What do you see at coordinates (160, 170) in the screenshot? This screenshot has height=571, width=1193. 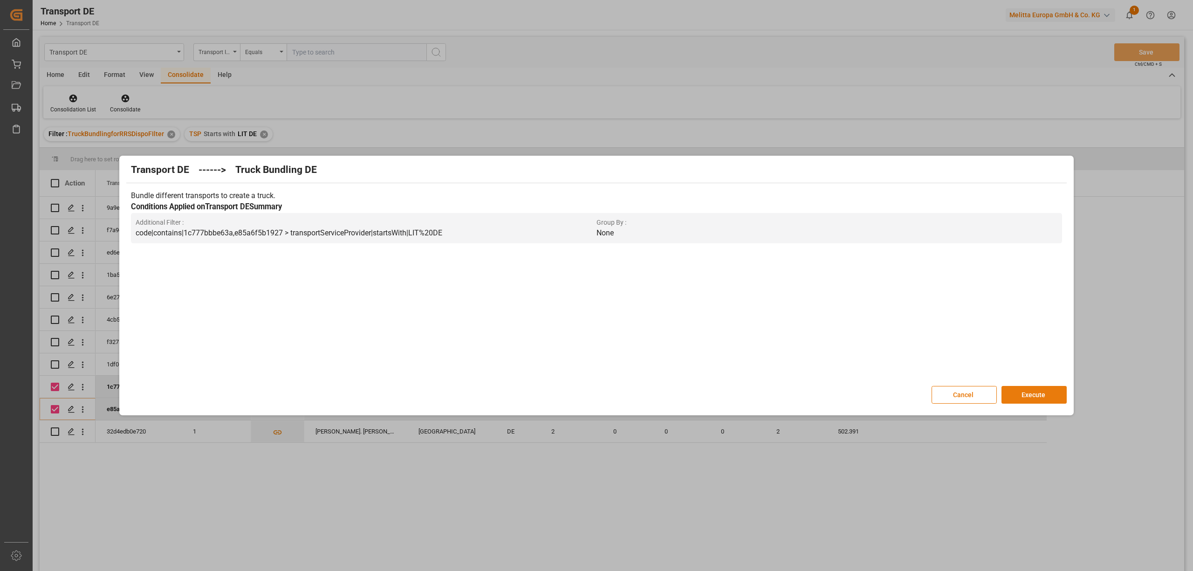 I see `h2: Transport DE` at bounding box center [160, 170].